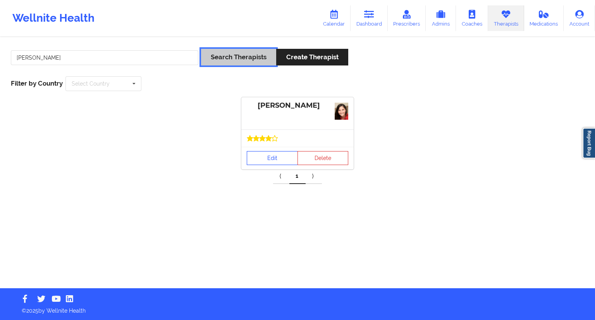  What do you see at coordinates (91, 84) in the screenshot?
I see `div: Select Country` at bounding box center [91, 84].